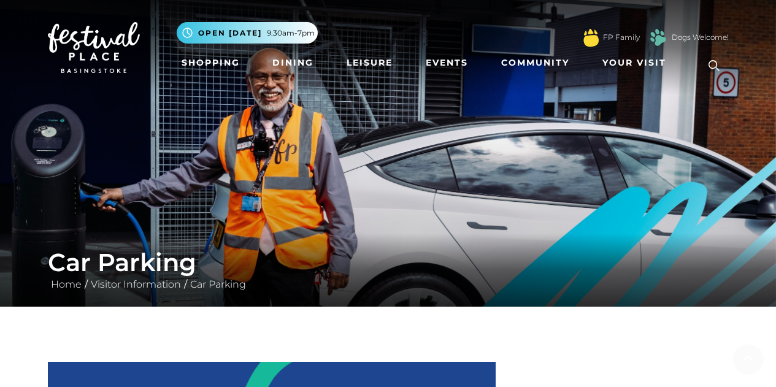 Image resolution: width=776 pixels, height=387 pixels. Describe the element at coordinates (388, 262) in the screenshot. I see `h1: Car Parking` at that location.